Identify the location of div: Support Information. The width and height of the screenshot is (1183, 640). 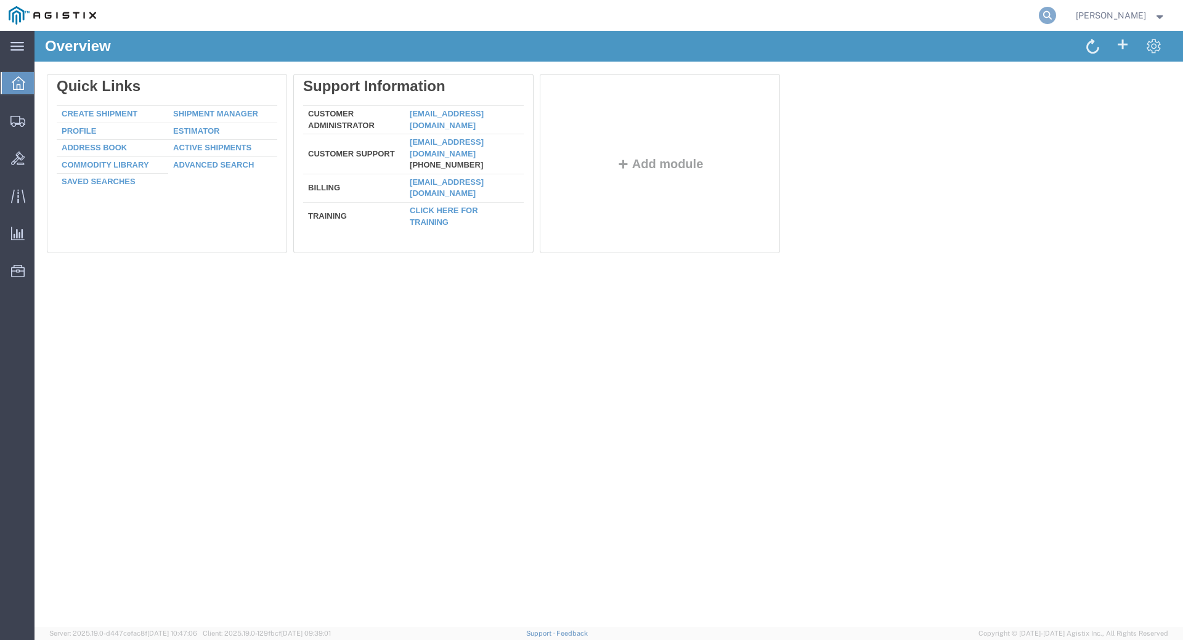
(379, 55).